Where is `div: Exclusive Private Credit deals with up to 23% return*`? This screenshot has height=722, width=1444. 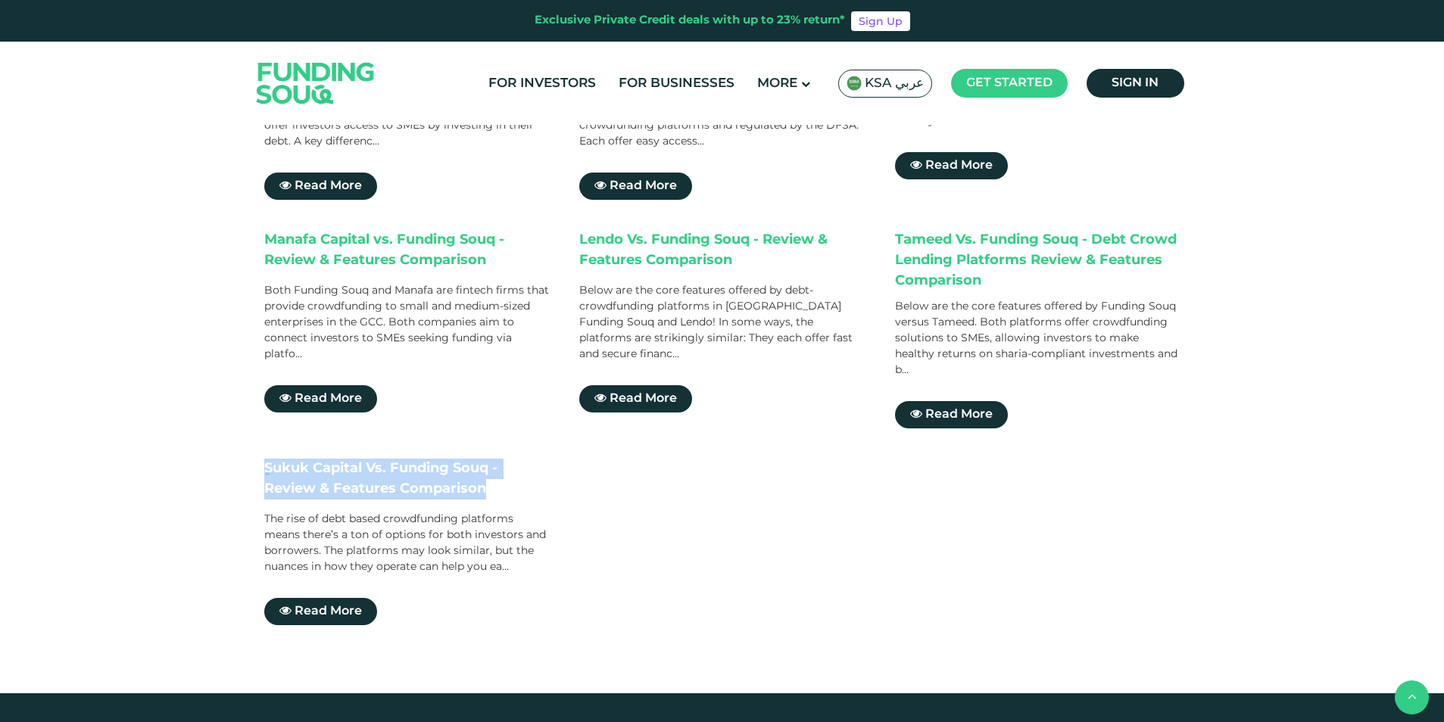 div: Exclusive Private Credit deals with up to 23% return* is located at coordinates (690, 20).